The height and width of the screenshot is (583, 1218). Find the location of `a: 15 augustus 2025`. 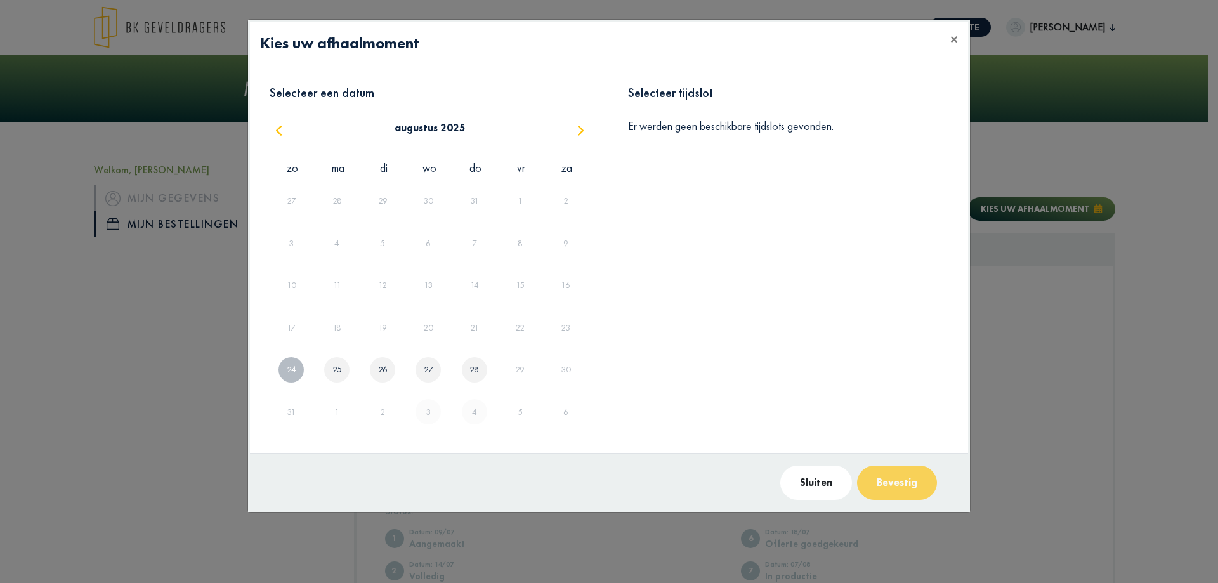

a: 15 augustus 2025 is located at coordinates (520, 285).